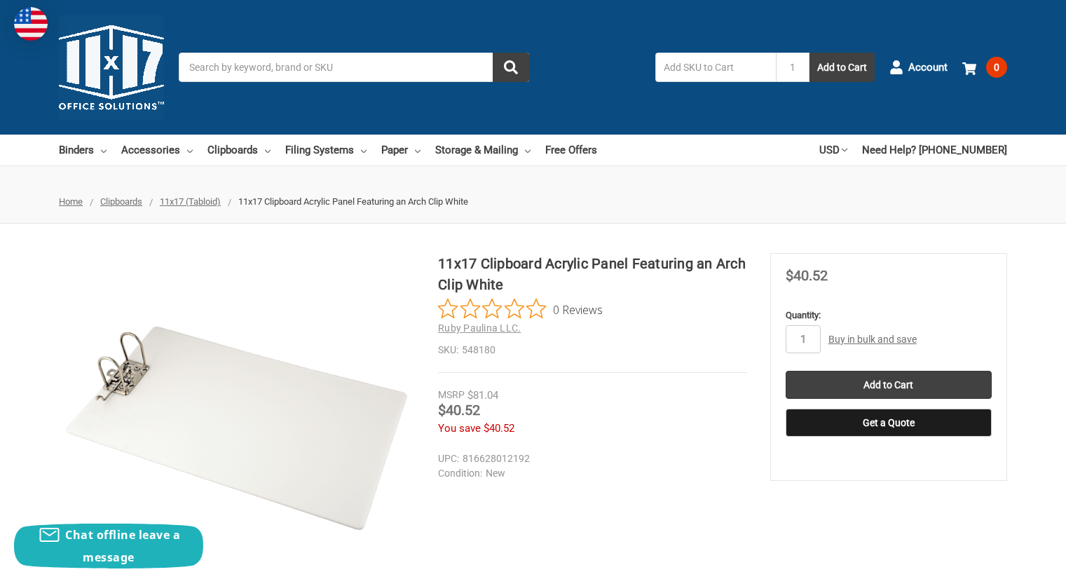 Image resolution: width=1066 pixels, height=579 pixels. I want to click on span: Home, so click(71, 201).